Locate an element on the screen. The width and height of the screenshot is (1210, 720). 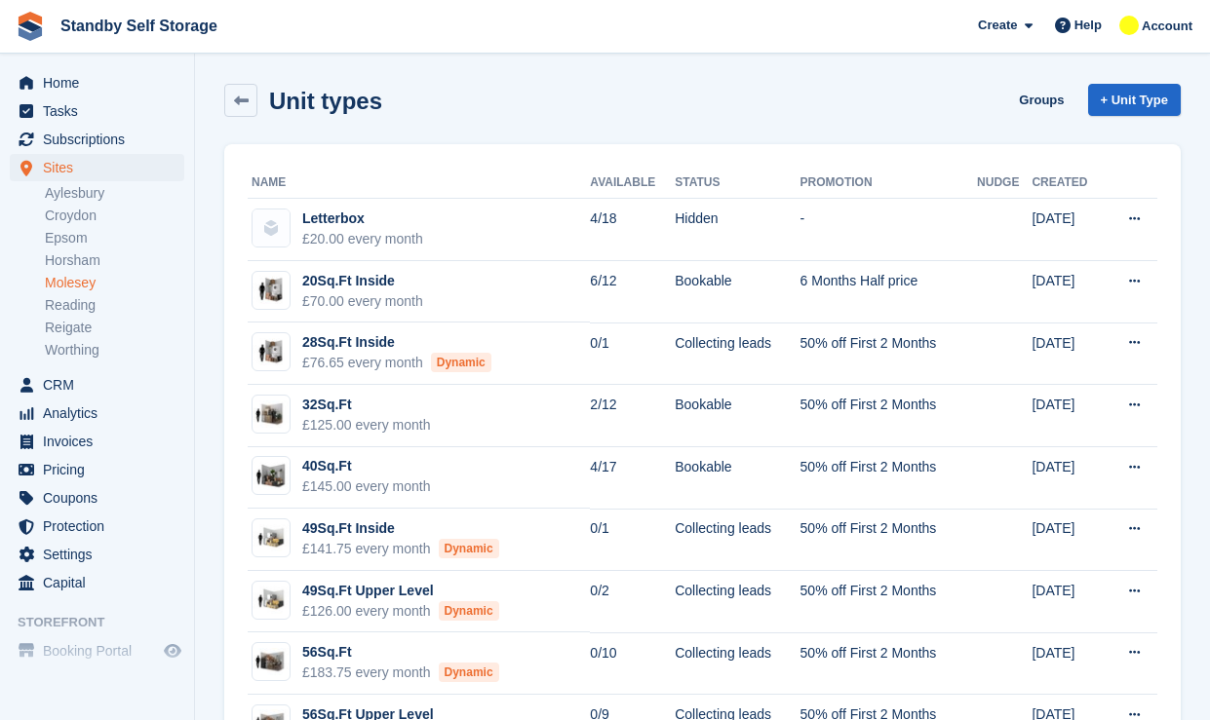
a: Reading is located at coordinates (114, 305).